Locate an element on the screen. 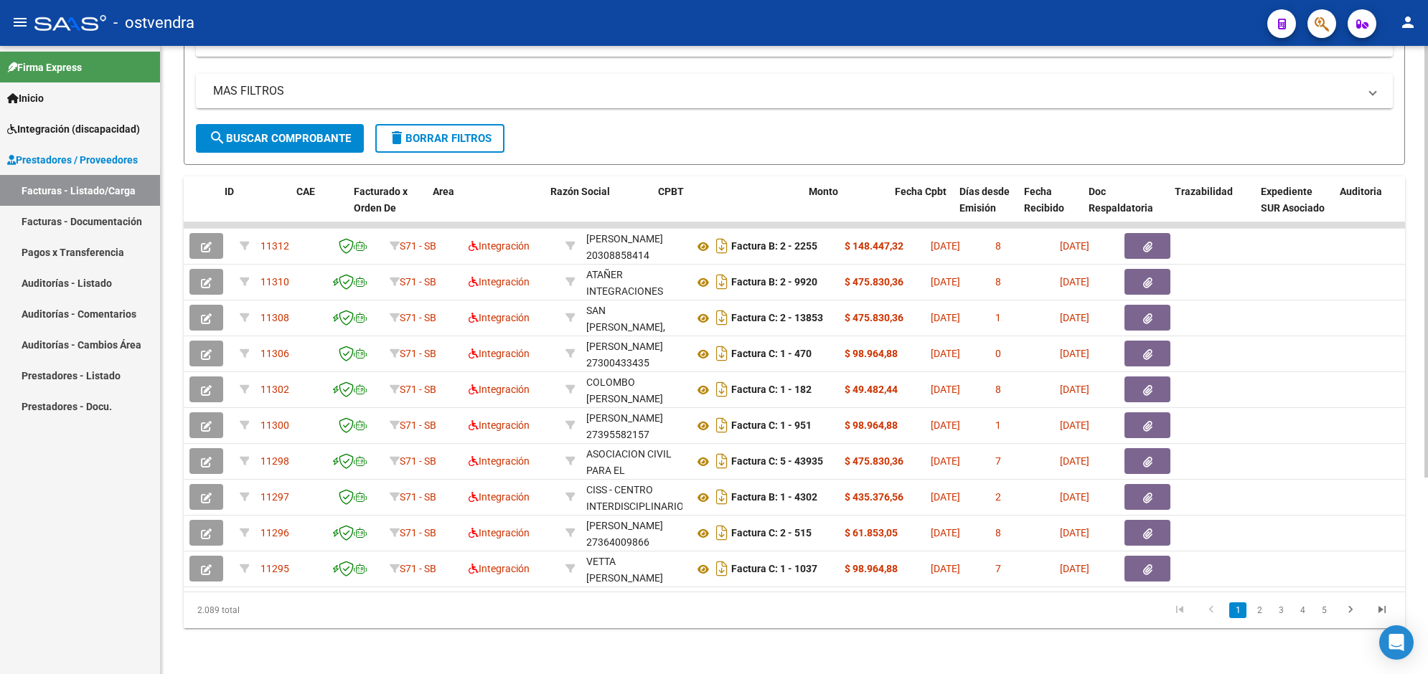 This screenshot has width=1428, height=674. span: 1 is located at coordinates (998, 425).